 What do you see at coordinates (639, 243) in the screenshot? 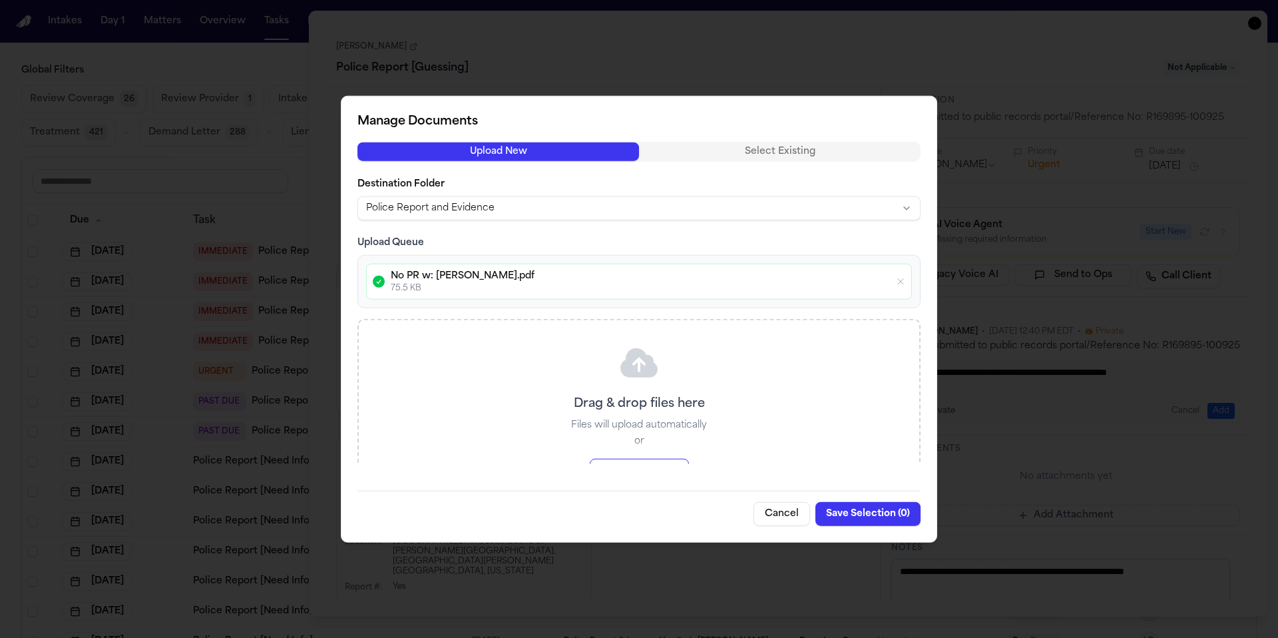
I see `h3: Upload Queue` at bounding box center [639, 243].